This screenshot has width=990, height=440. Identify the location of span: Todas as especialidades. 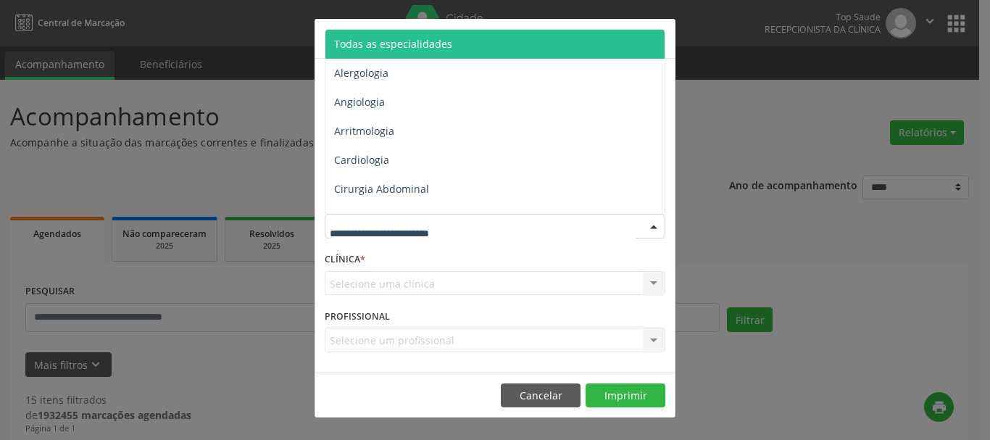
(393, 43).